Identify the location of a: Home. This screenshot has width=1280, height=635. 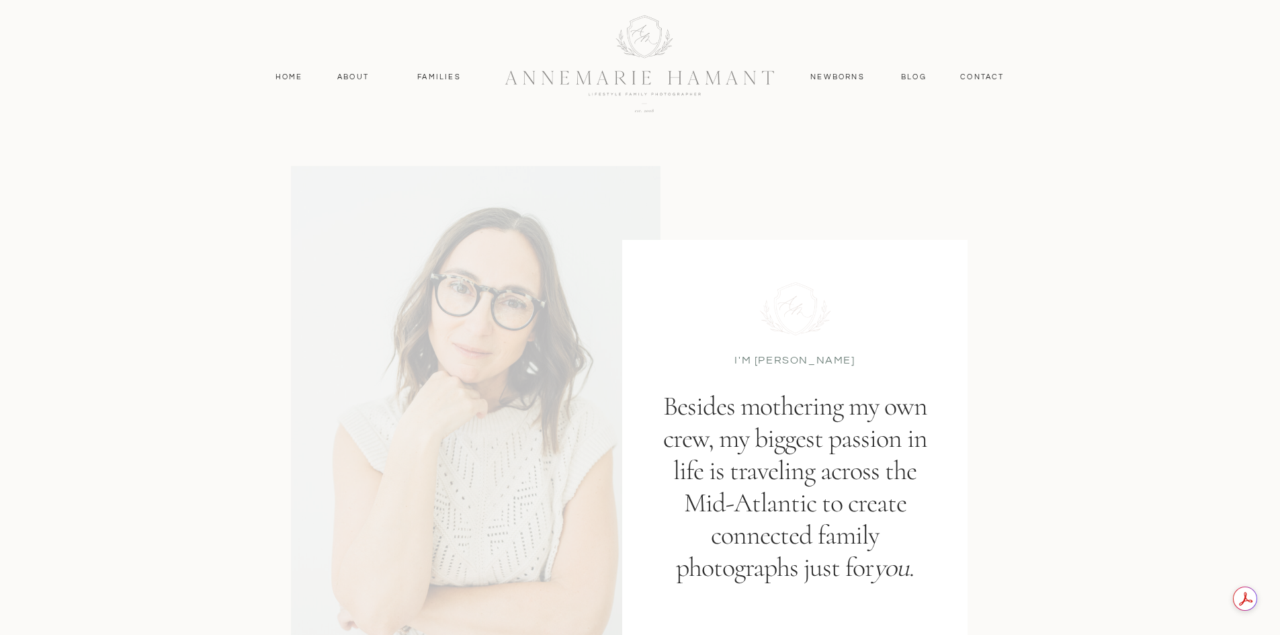
(289, 77).